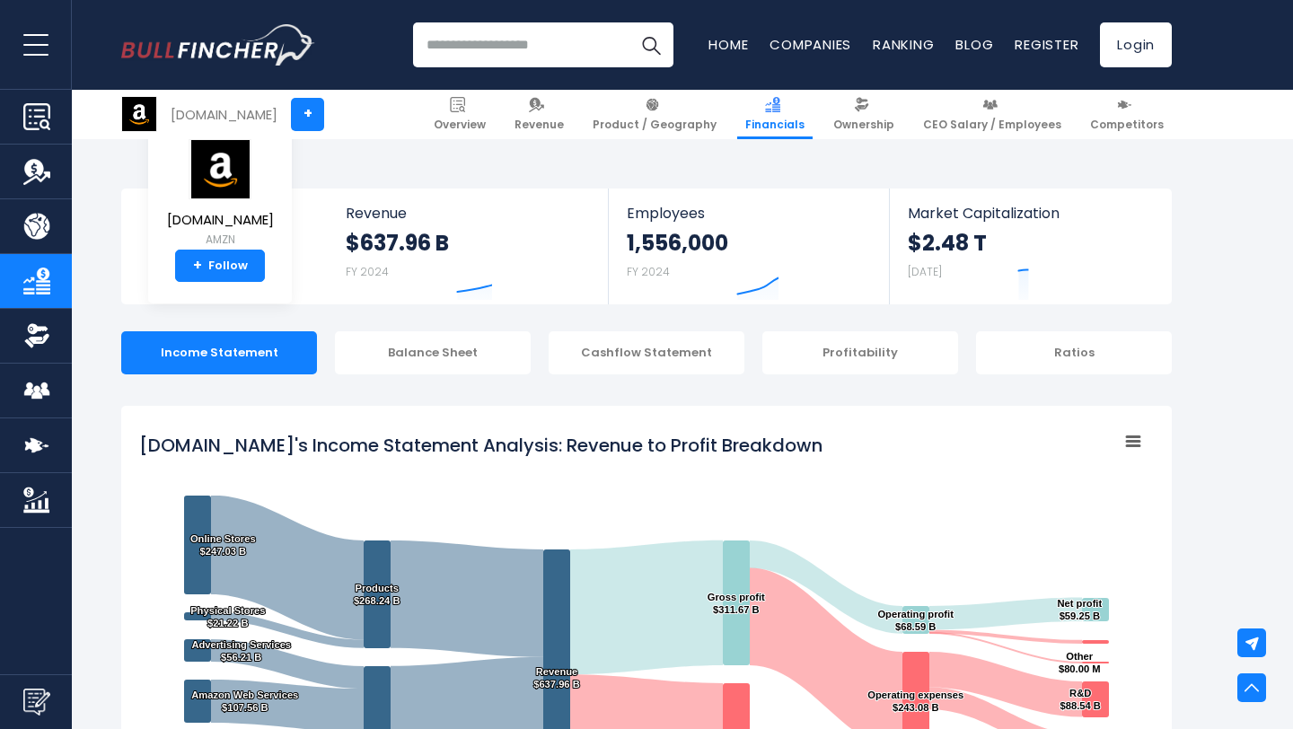 The width and height of the screenshot is (1293, 729). I want to click on text: Online Stores $247.03 B, so click(223, 545).